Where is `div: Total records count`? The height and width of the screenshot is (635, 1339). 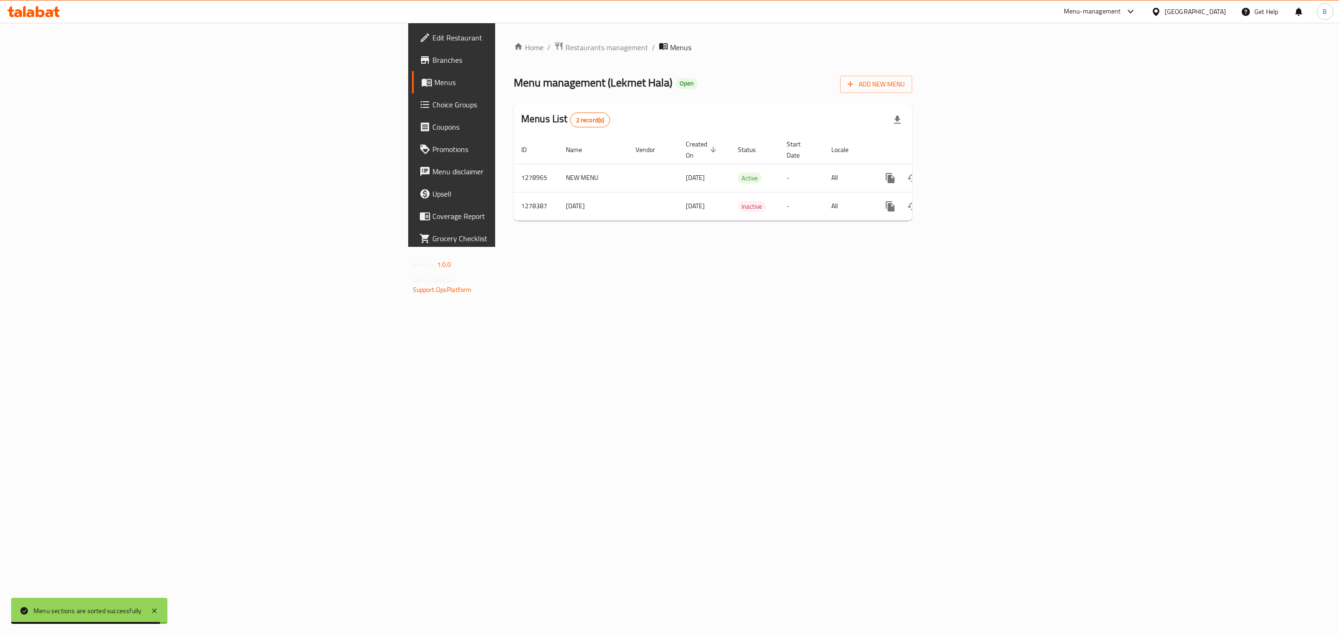
div: Total records count is located at coordinates (590, 120).